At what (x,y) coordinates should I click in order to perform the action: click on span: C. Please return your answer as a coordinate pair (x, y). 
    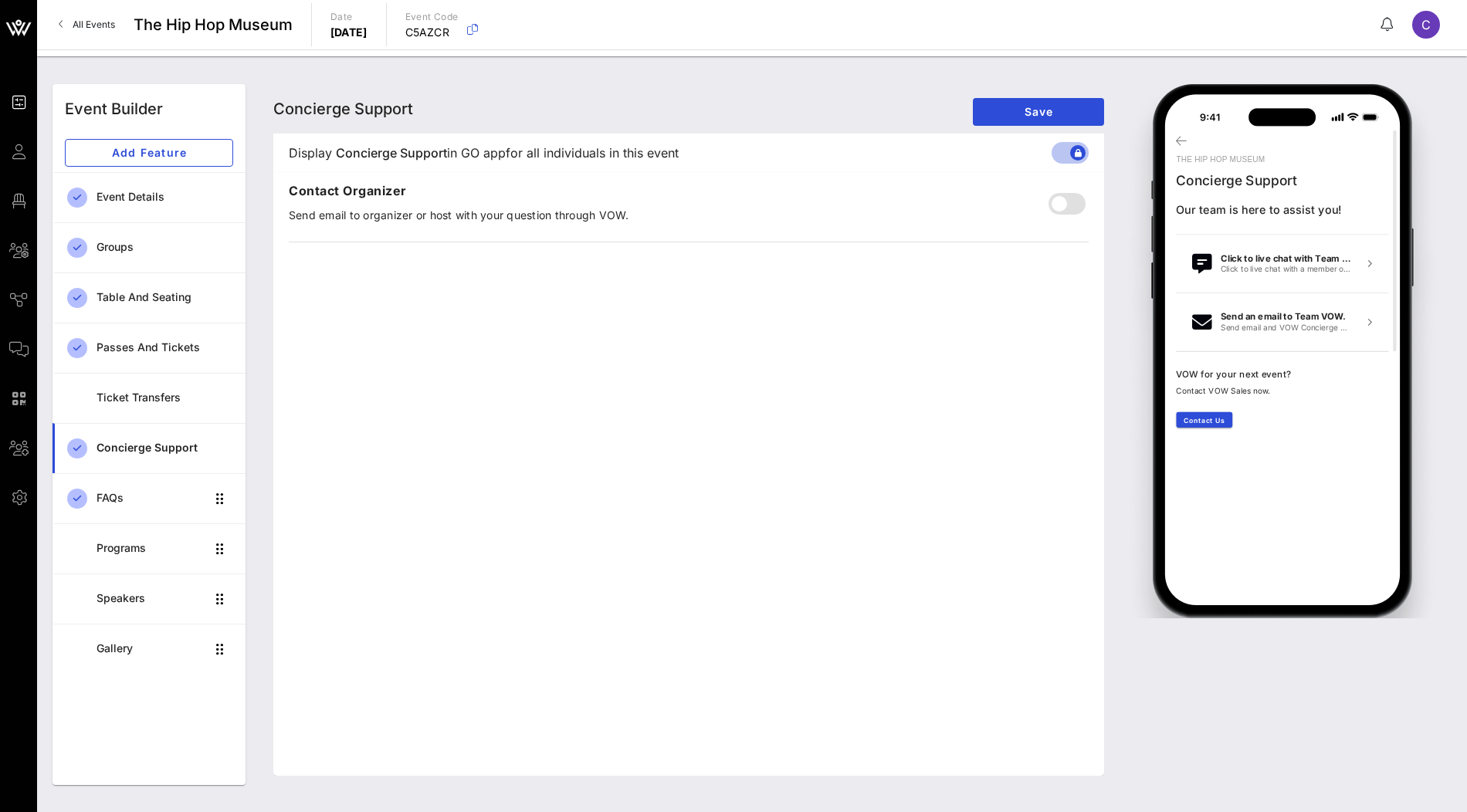
    Looking at the image, I should click on (1426, 24).